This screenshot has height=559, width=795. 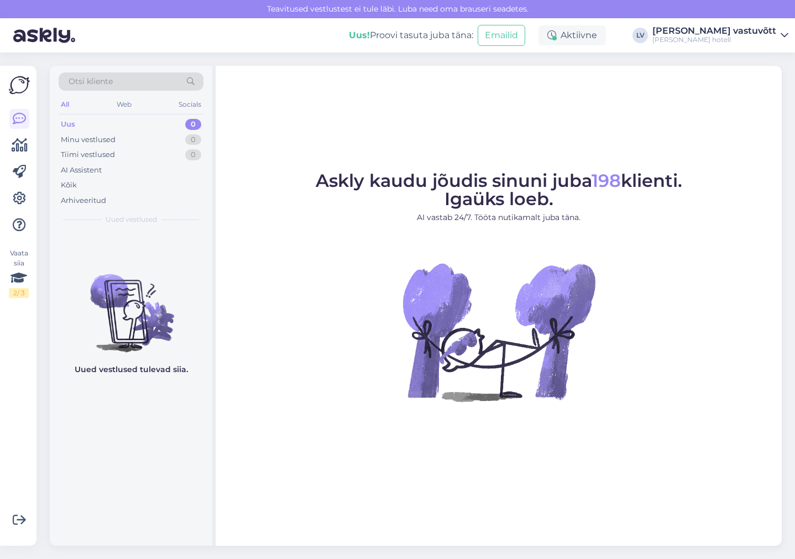 I want to click on div: 2 / 3, so click(x=19, y=293).